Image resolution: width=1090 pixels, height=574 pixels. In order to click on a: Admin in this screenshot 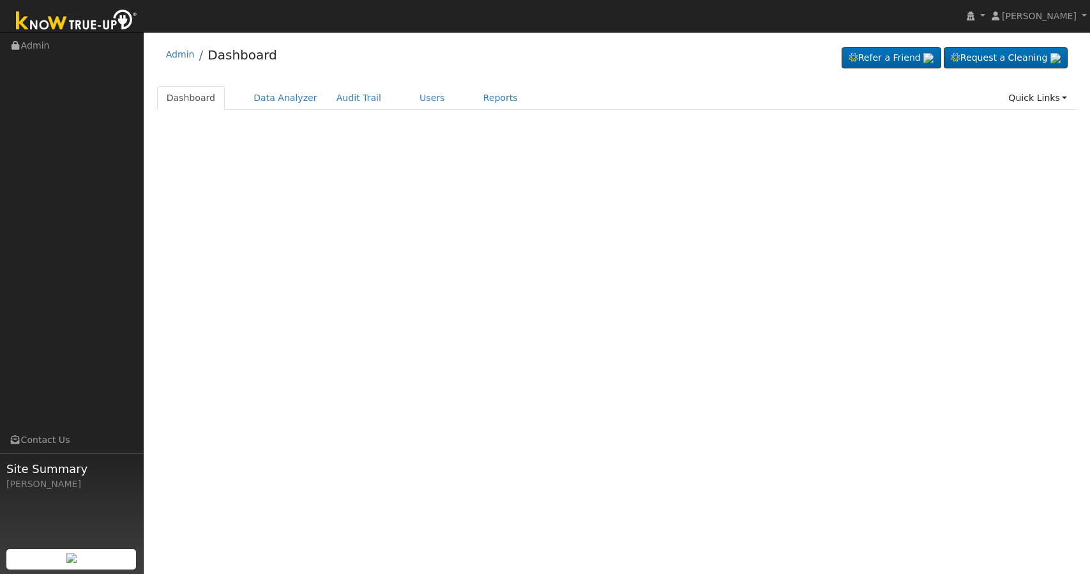, I will do `click(180, 54)`.